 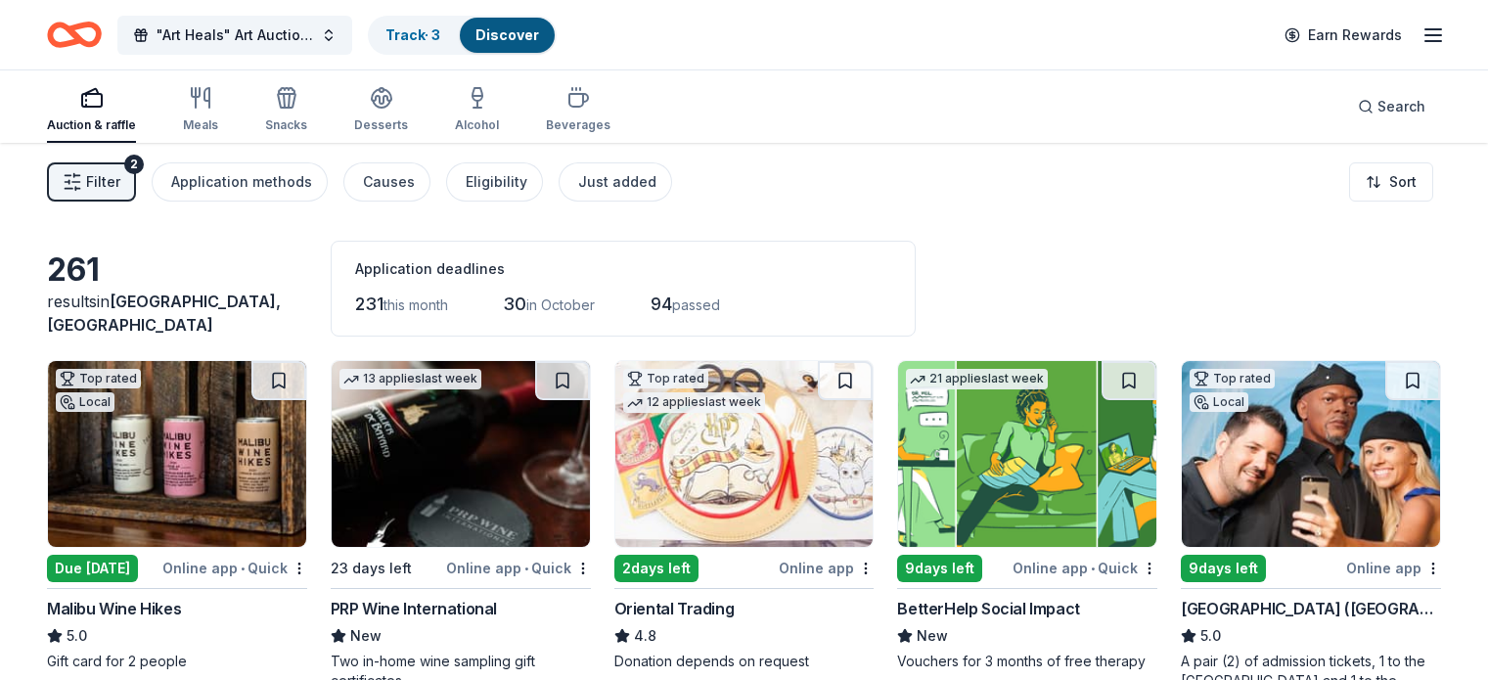 I want to click on img: Image for Malibu Wine Hikes, so click(x=177, y=454).